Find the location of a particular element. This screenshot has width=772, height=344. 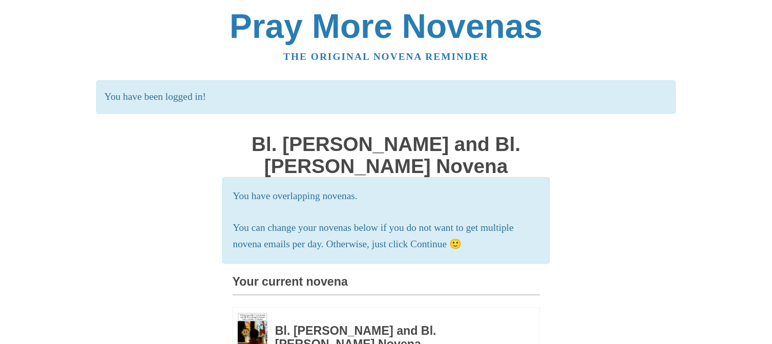

p: You can change your novenas below if you do not want to get multiple novena emails per day. Other... is located at coordinates (386, 237).